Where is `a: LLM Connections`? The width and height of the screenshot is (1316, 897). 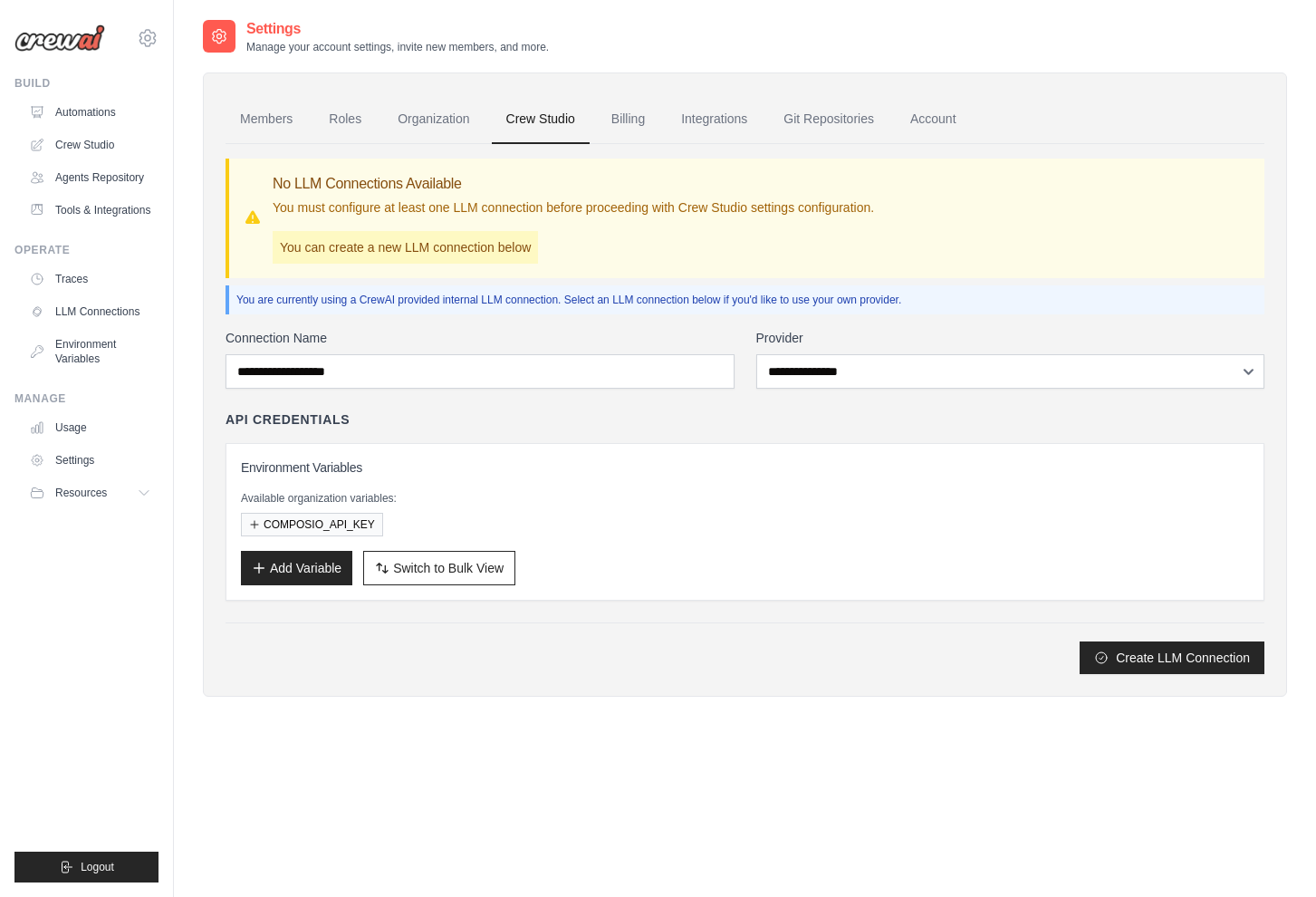
a: LLM Connections is located at coordinates (90, 312).